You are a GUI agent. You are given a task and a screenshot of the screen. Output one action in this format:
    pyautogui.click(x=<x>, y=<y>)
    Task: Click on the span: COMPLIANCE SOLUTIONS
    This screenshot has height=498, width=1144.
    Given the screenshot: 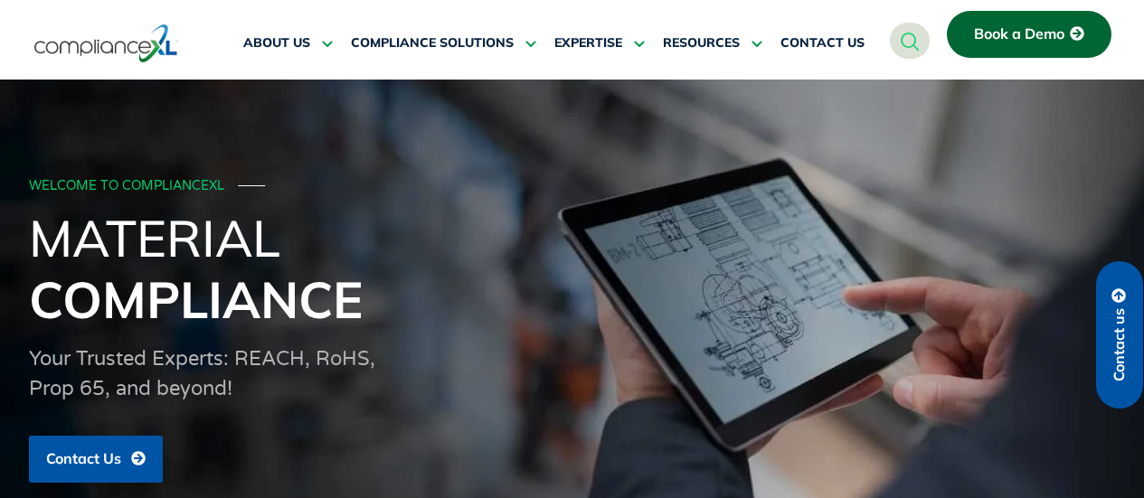 What is the action you would take?
    pyautogui.click(x=432, y=43)
    